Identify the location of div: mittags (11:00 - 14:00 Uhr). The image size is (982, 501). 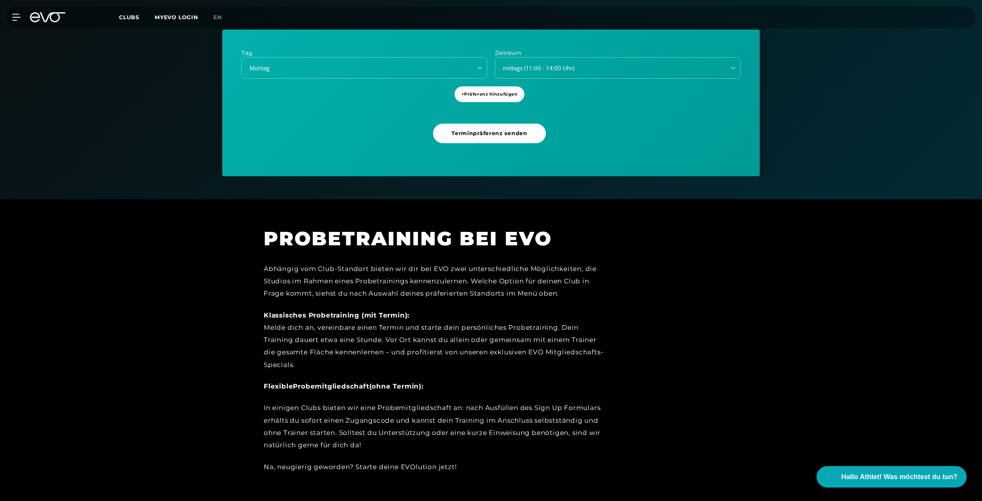
(608, 68).